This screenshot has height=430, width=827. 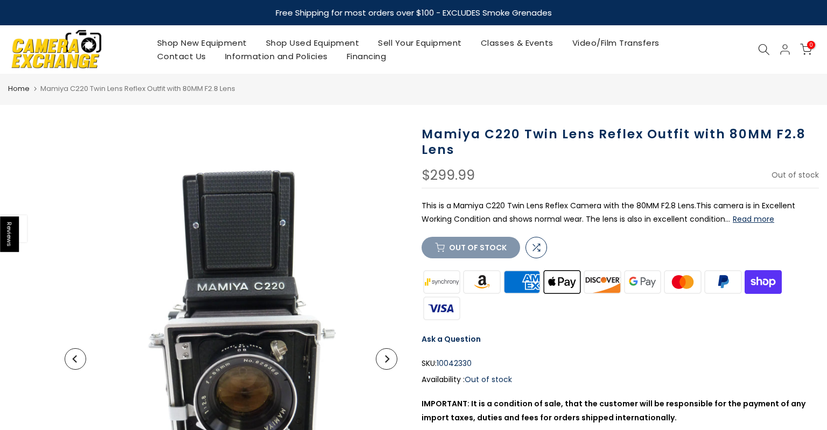 What do you see at coordinates (620, 380) in the screenshot?
I see `div: Availability :` at bounding box center [620, 380].